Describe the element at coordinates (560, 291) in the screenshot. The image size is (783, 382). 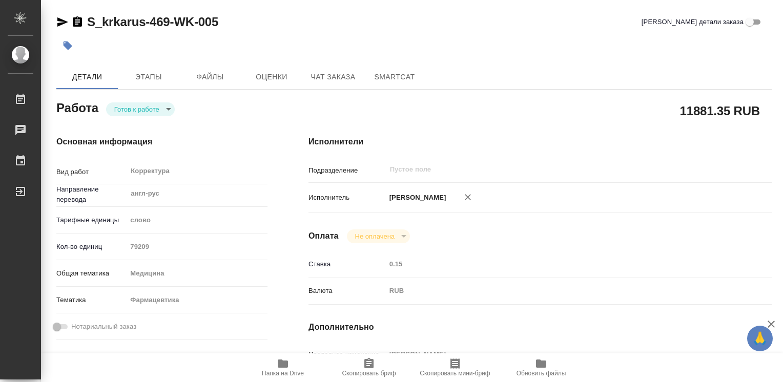
I see `div: RUB` at that location.